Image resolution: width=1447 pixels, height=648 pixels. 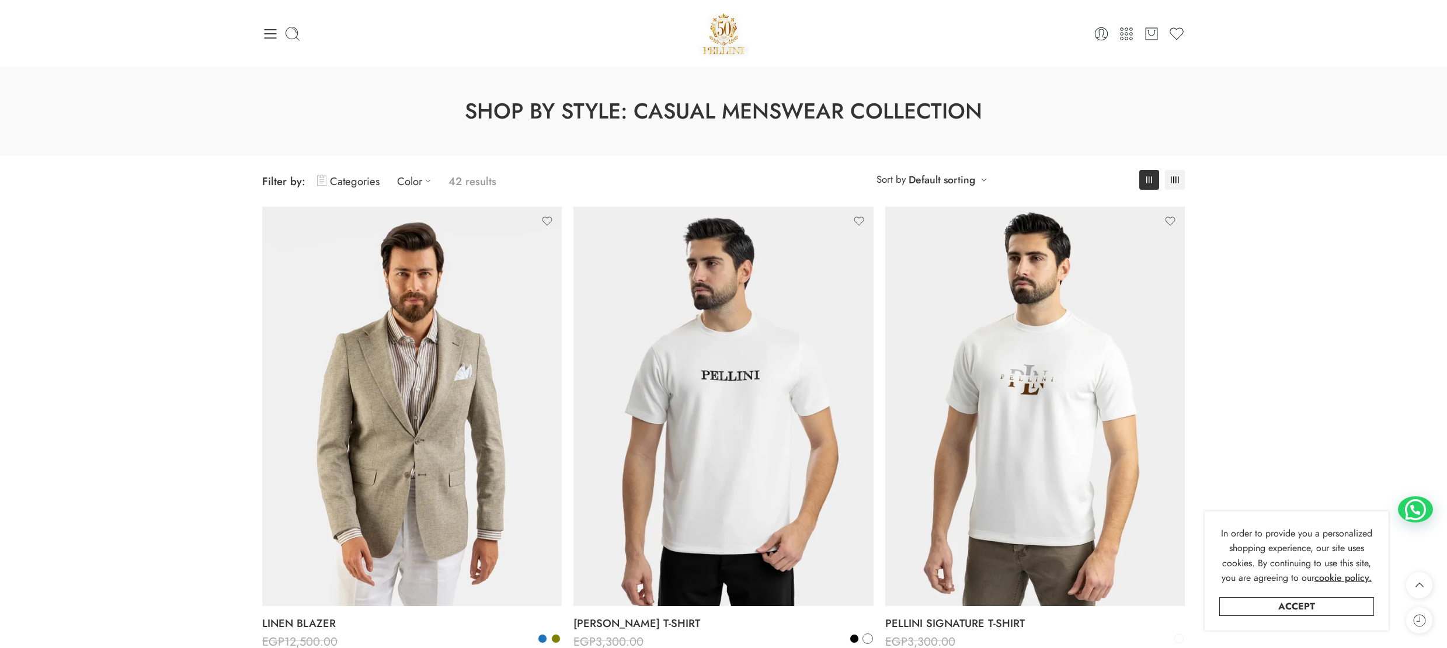 I want to click on a: Login / Register, so click(x=1102, y=34).